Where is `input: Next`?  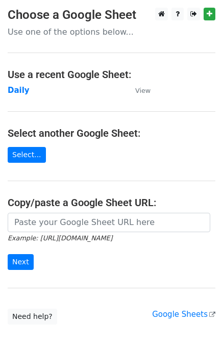
input: Next is located at coordinates (20, 262).